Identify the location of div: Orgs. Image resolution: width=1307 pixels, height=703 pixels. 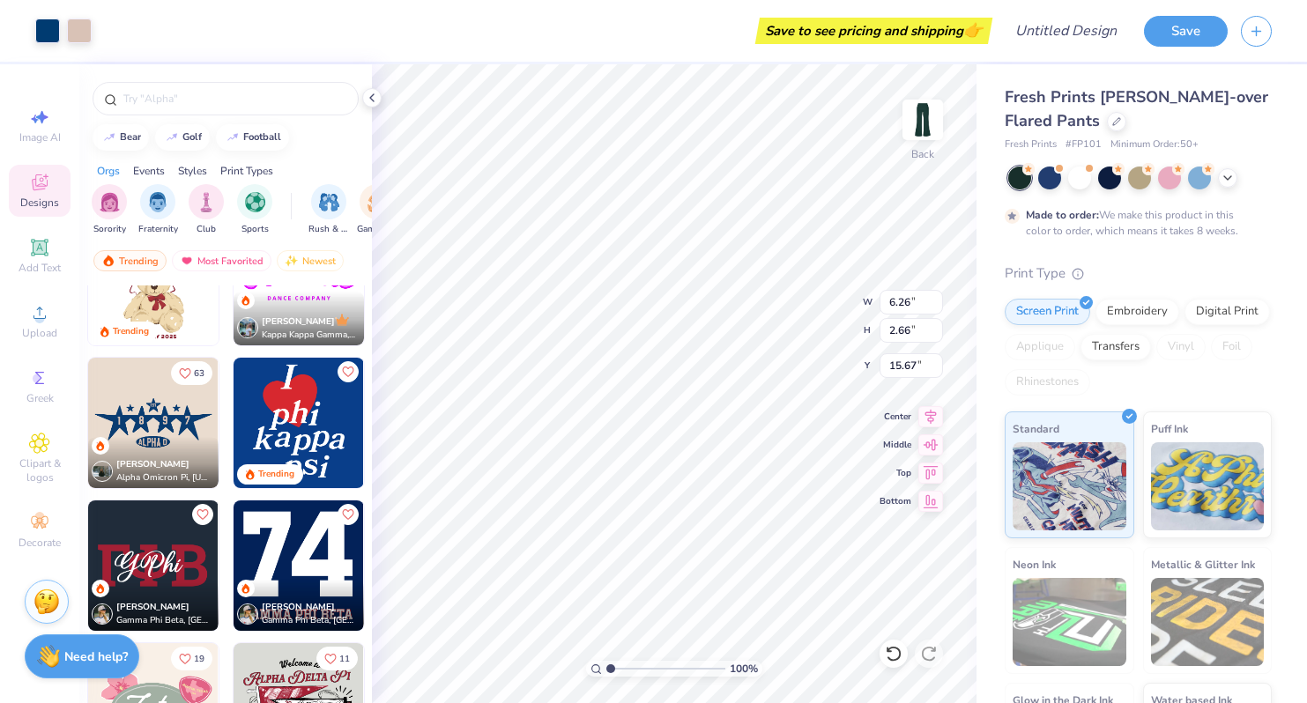
(108, 171).